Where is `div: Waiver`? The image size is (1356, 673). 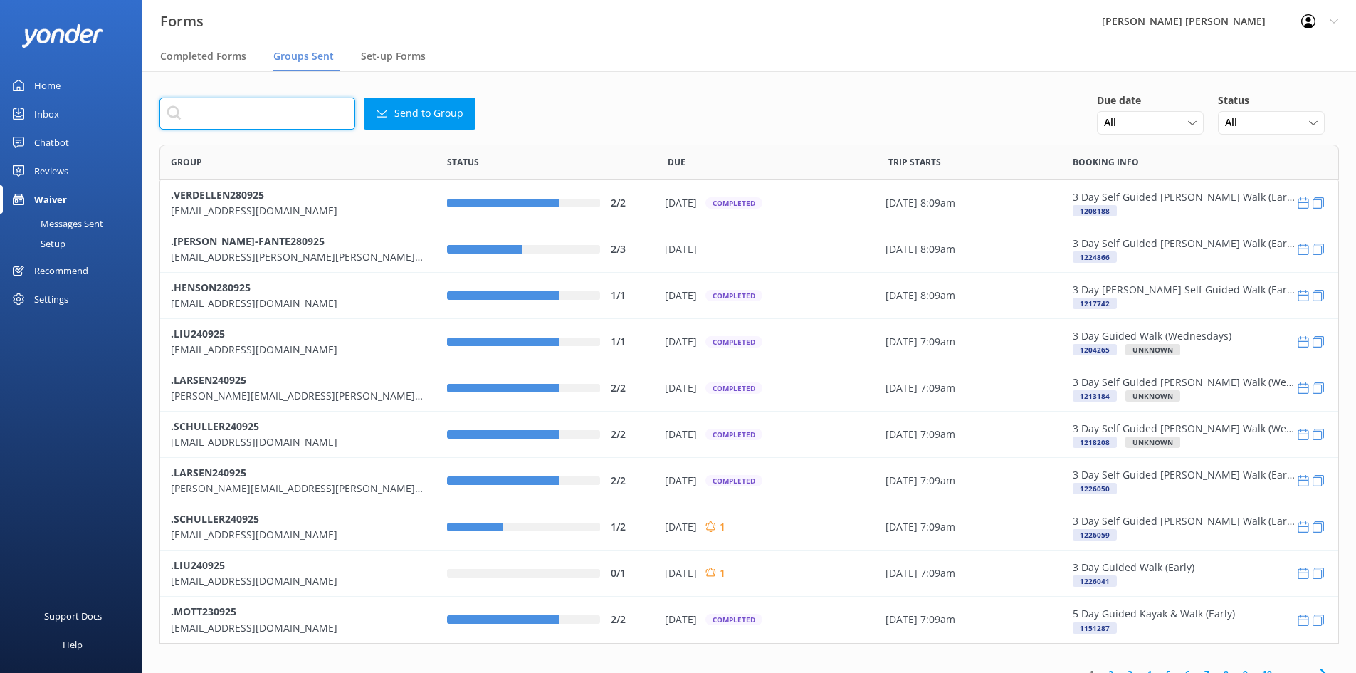 div: Waiver is located at coordinates (51, 199).